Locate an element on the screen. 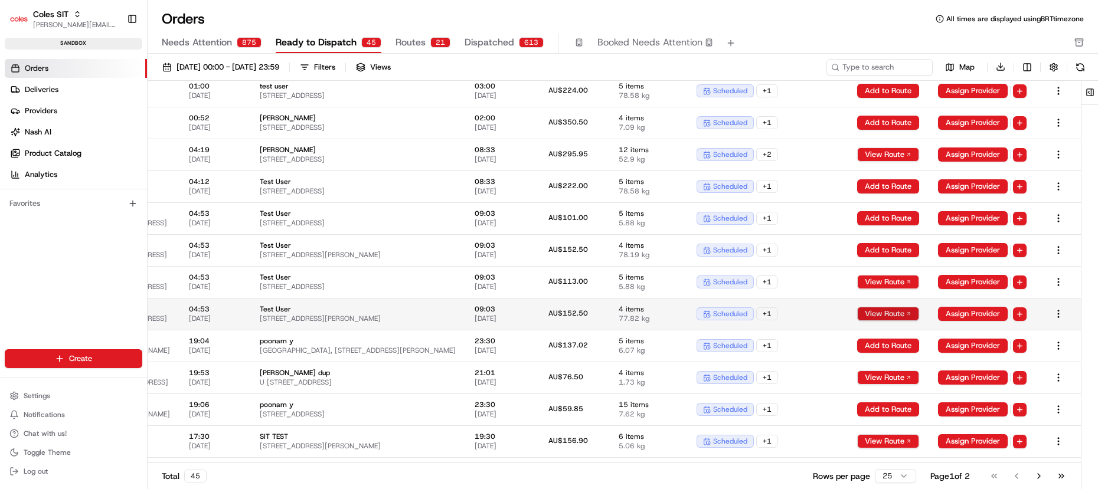  span: Create is located at coordinates (80, 359).